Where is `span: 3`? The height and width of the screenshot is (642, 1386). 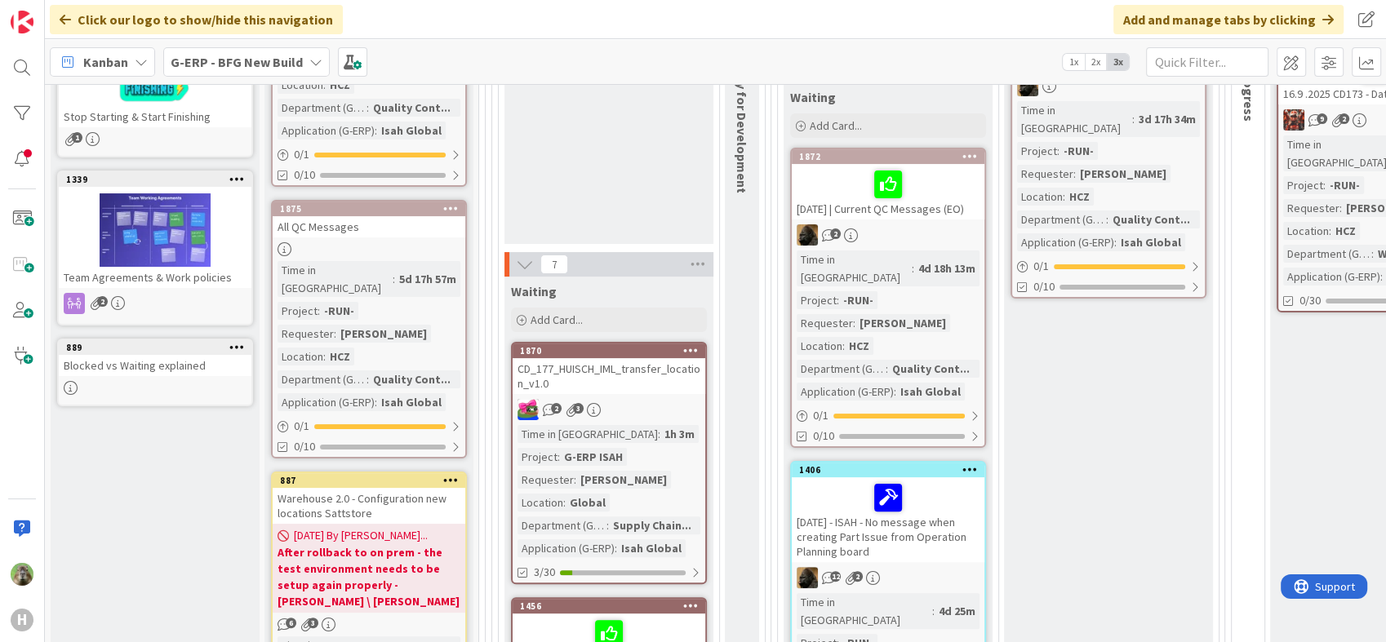 span: 3 is located at coordinates (313, 623).